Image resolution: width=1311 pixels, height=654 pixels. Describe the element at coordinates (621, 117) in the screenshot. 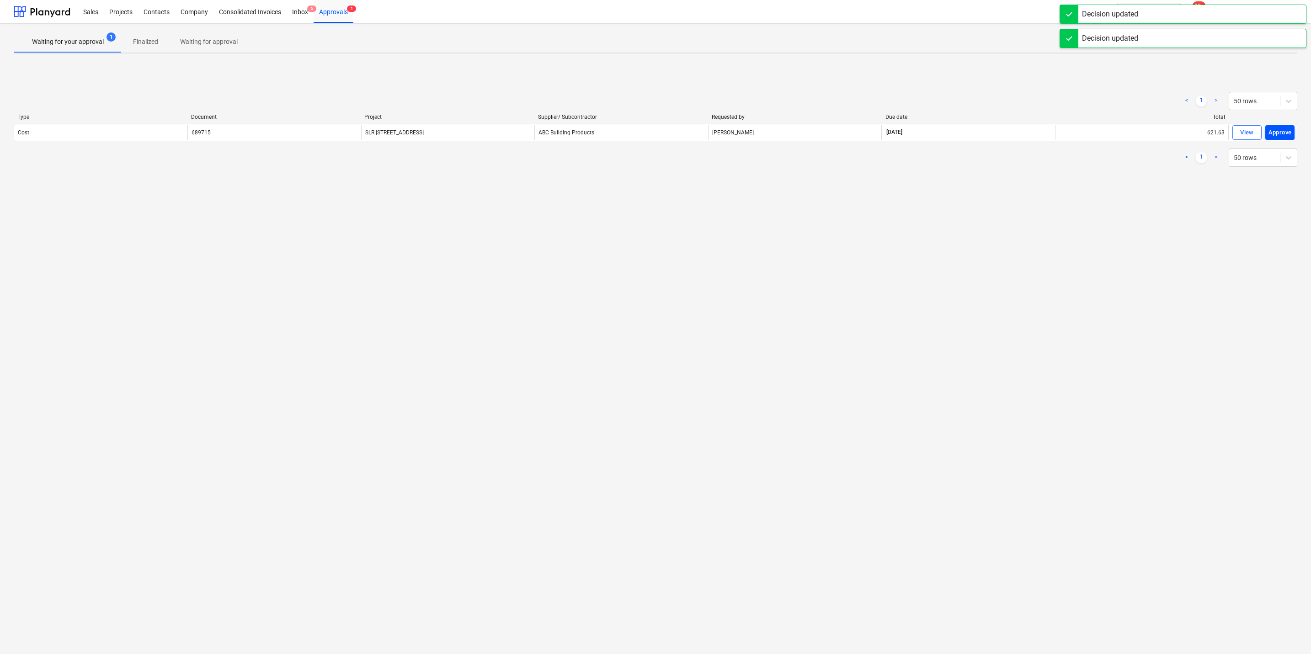

I see `div: Supplier/ Subcontractor` at that location.